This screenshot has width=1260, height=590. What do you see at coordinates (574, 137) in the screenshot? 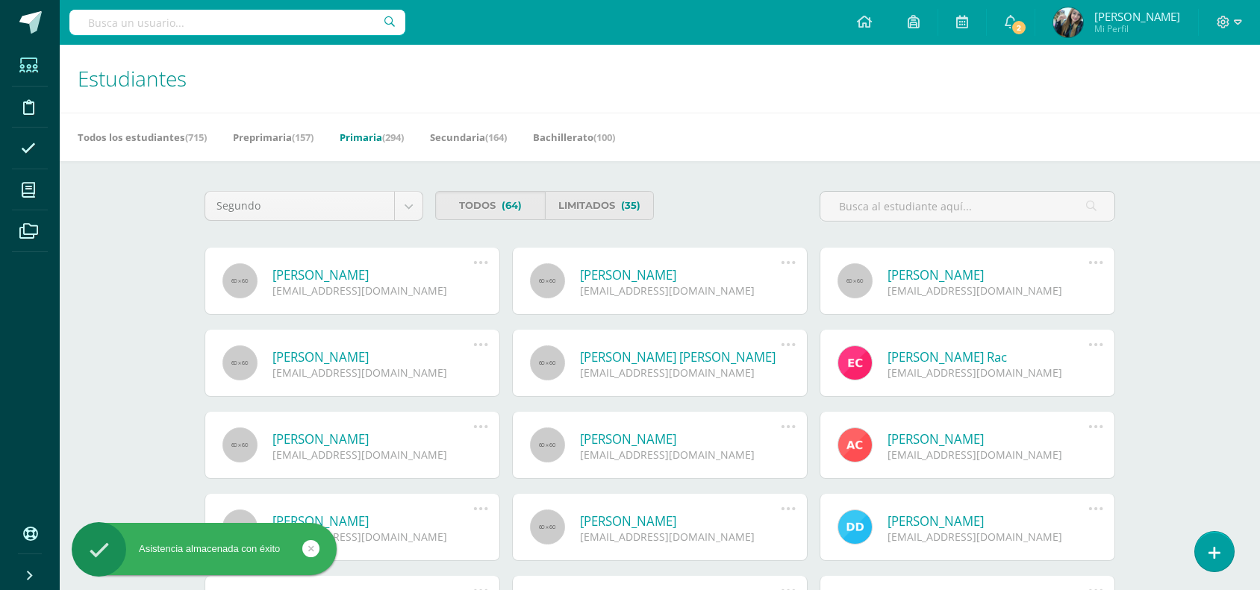
I see `a: Bachillerato(100)` at bounding box center [574, 137].